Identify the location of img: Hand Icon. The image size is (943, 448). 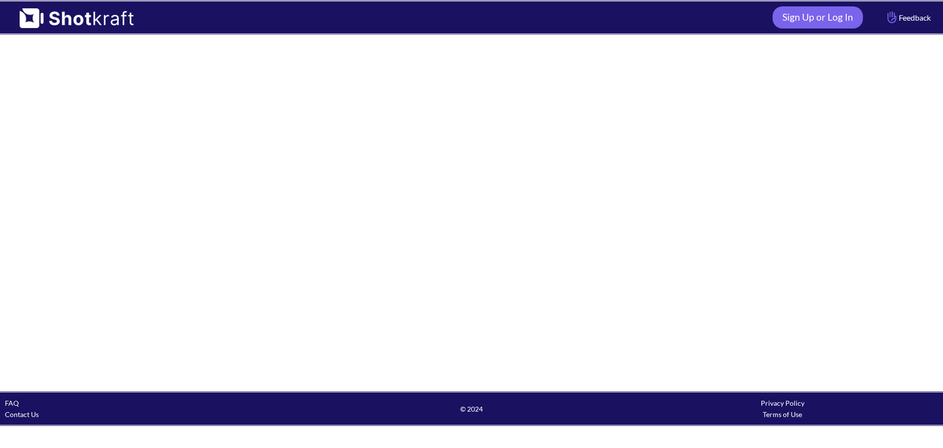
(892, 17).